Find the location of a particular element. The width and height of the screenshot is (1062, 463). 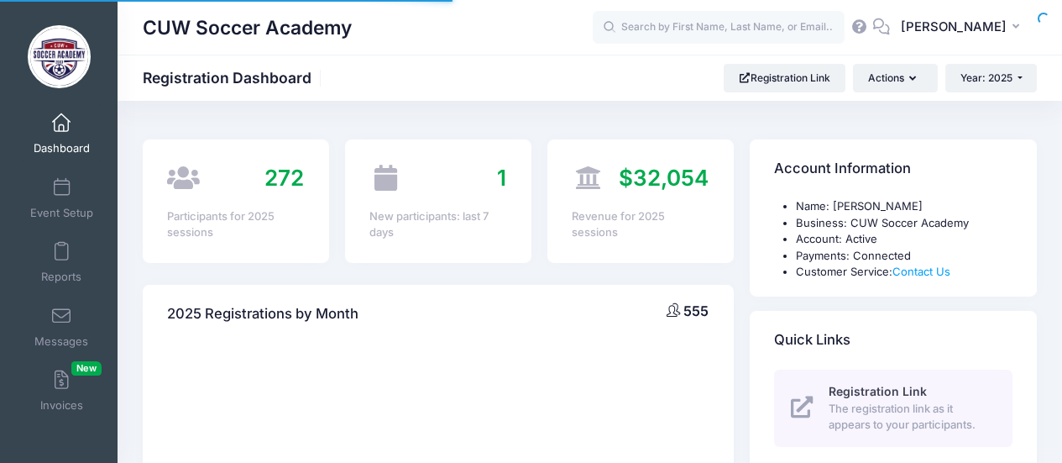

div: Participants for 2025 sessions is located at coordinates (235, 224).